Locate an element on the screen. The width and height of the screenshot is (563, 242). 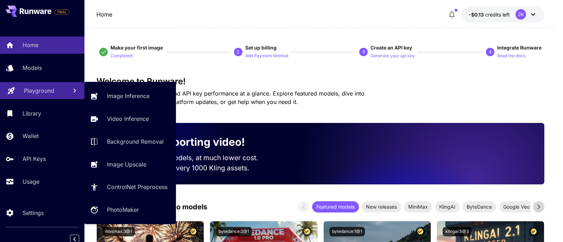
span: MiniMax is located at coordinates (418, 207).